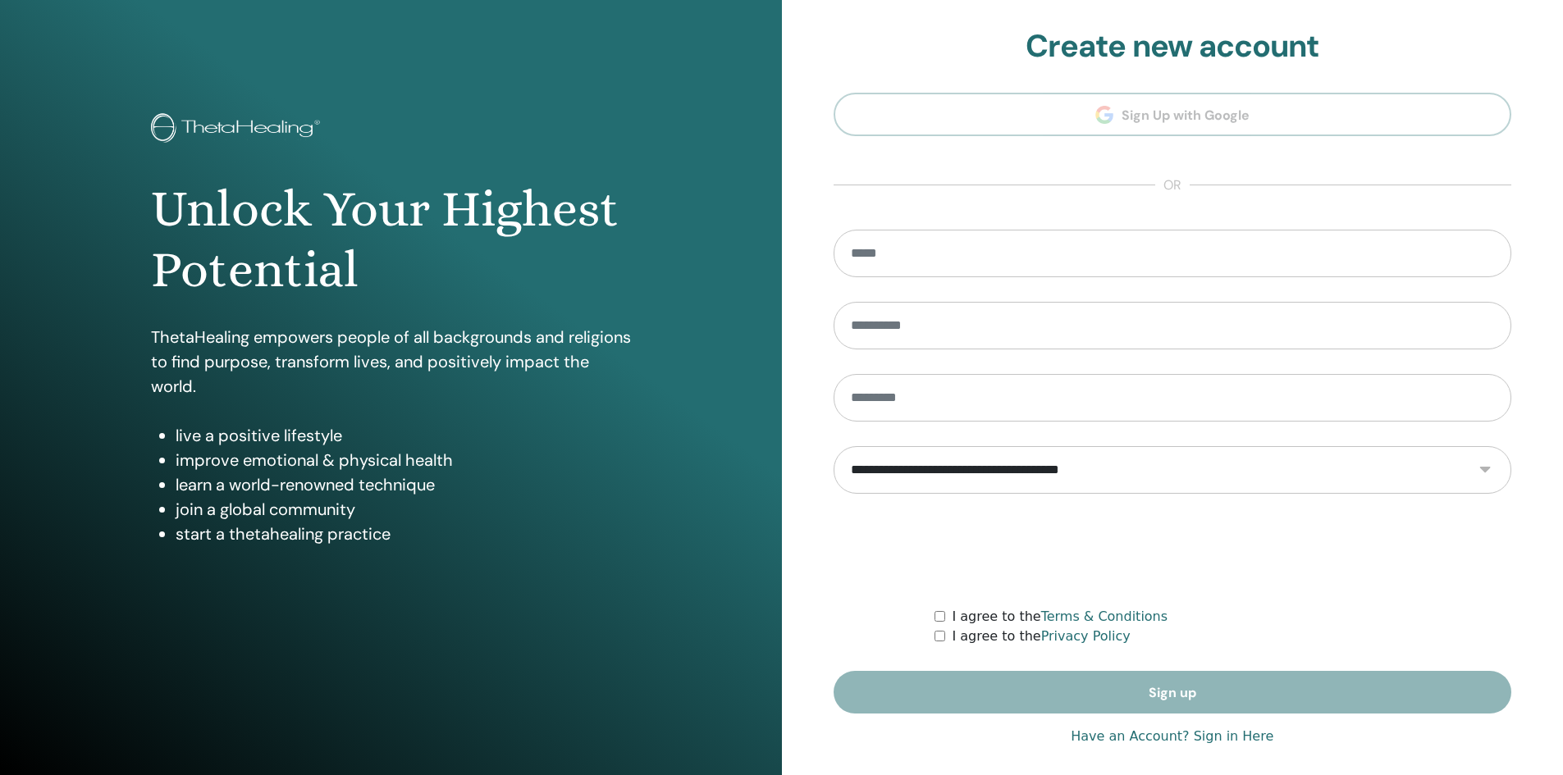 This screenshot has width=1563, height=775. I want to click on li: live a positive lifestyle, so click(403, 436).